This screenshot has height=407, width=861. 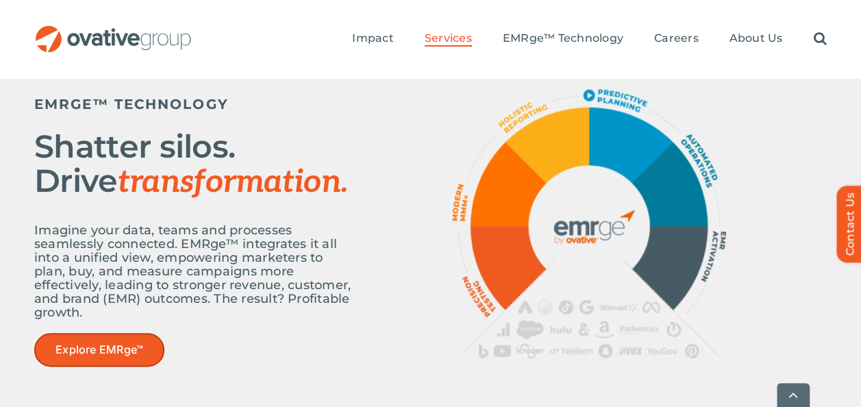 What do you see at coordinates (192, 271) in the screenshot?
I see `p: Imagine your data, teams and processes seamlessly connected. EMRge™ integrates it all into a unif...` at bounding box center [192, 271].